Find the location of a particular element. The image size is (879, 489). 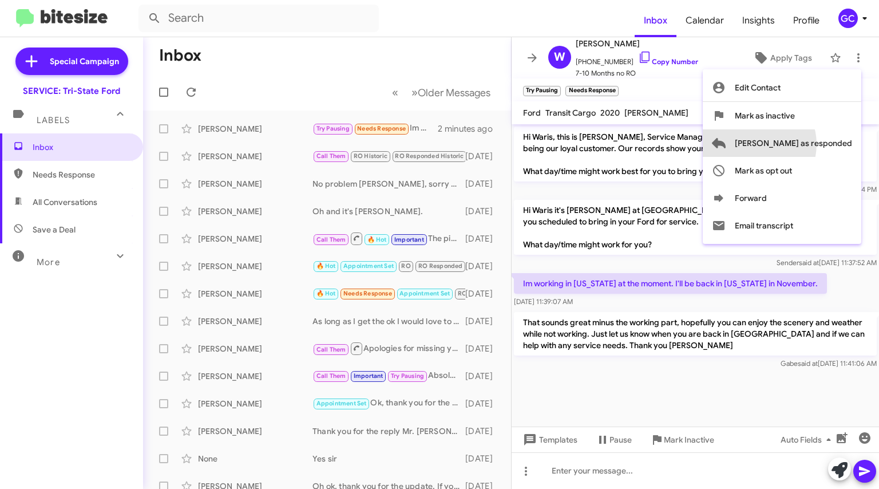

button: Forward is located at coordinates (782, 198).